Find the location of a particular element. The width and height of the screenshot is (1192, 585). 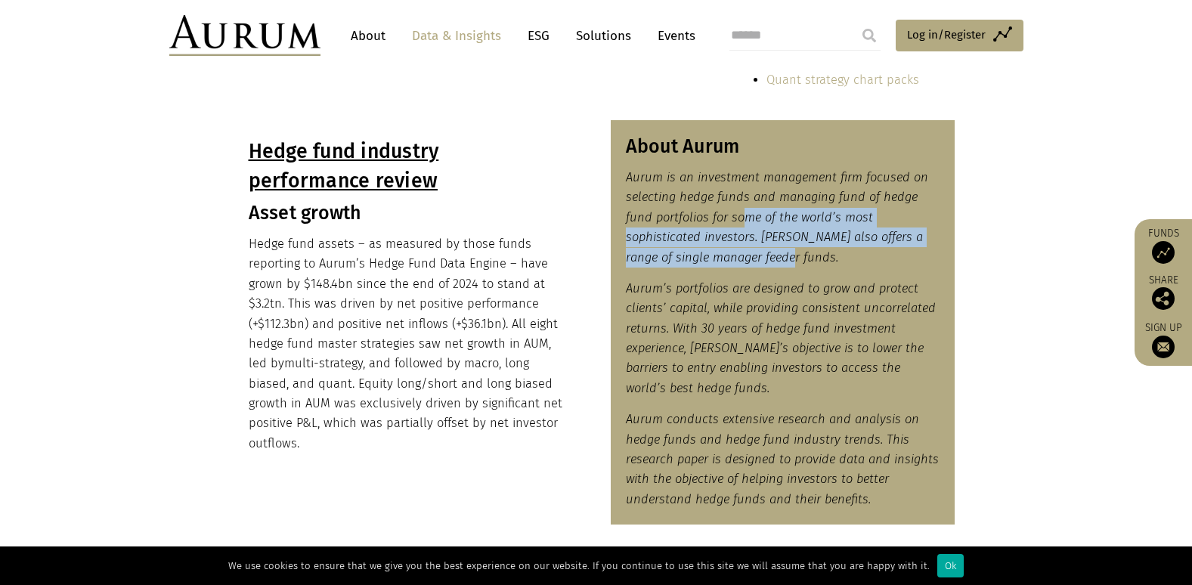

a: Solutions is located at coordinates (603, 36).